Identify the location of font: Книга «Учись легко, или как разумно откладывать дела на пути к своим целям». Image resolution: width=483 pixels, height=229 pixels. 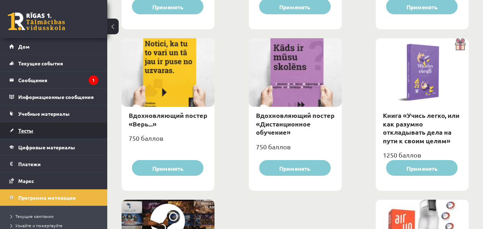
(421, 128).